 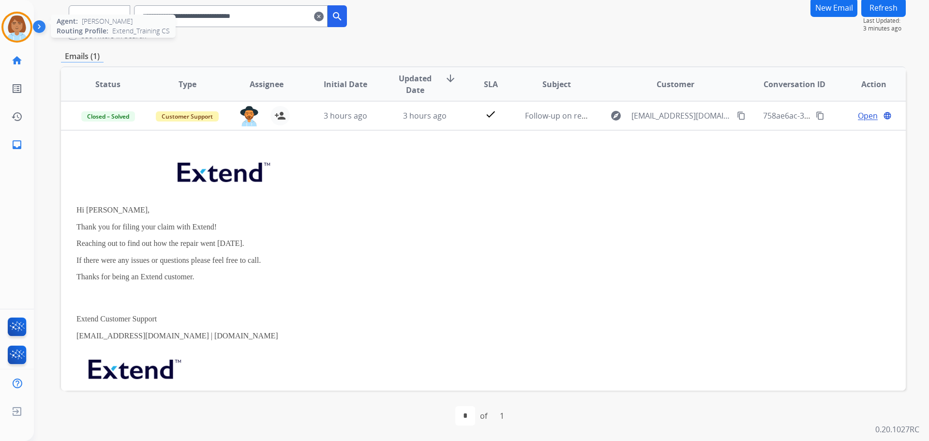 What do you see at coordinates (898, 429) in the screenshot?
I see `p: 0.20.1027RC` at bounding box center [898, 429].